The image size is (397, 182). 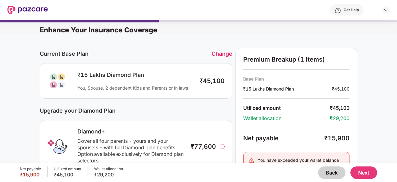 What do you see at coordinates (28, 10) in the screenshot?
I see `img: New Pazcare Logo` at bounding box center [28, 10].